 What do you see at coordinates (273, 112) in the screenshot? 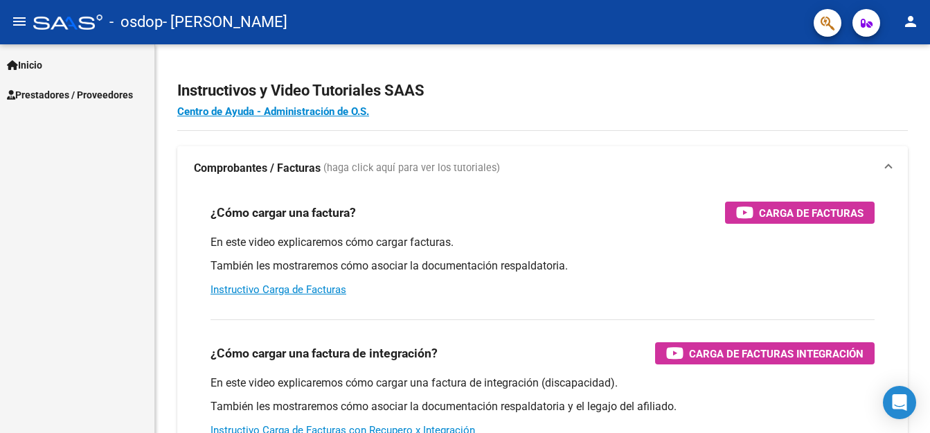
I see `a: Centro de Ayuda - Administración de O.S.` at bounding box center [273, 112].